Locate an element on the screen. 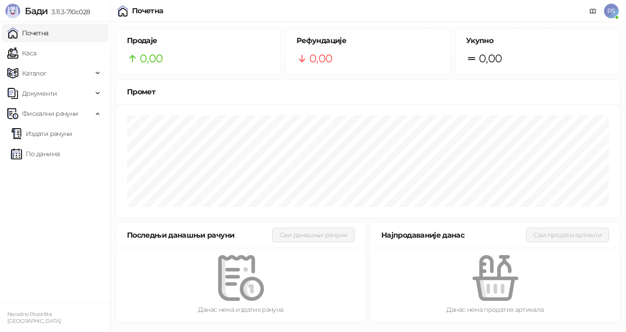  a: Издати рачуни is located at coordinates (42, 134).